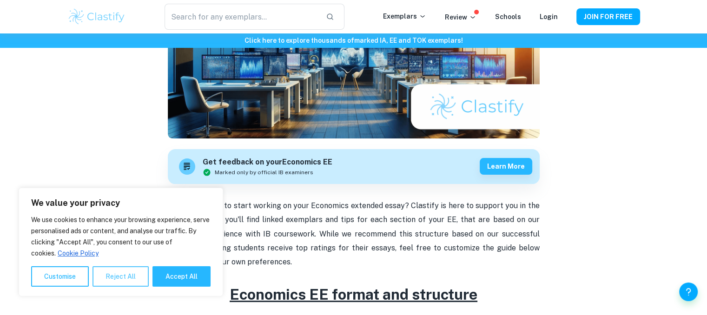 This screenshot has width=707, height=315. What do you see at coordinates (353, 294) in the screenshot?
I see `u: Economics EE format and structure` at bounding box center [353, 294].